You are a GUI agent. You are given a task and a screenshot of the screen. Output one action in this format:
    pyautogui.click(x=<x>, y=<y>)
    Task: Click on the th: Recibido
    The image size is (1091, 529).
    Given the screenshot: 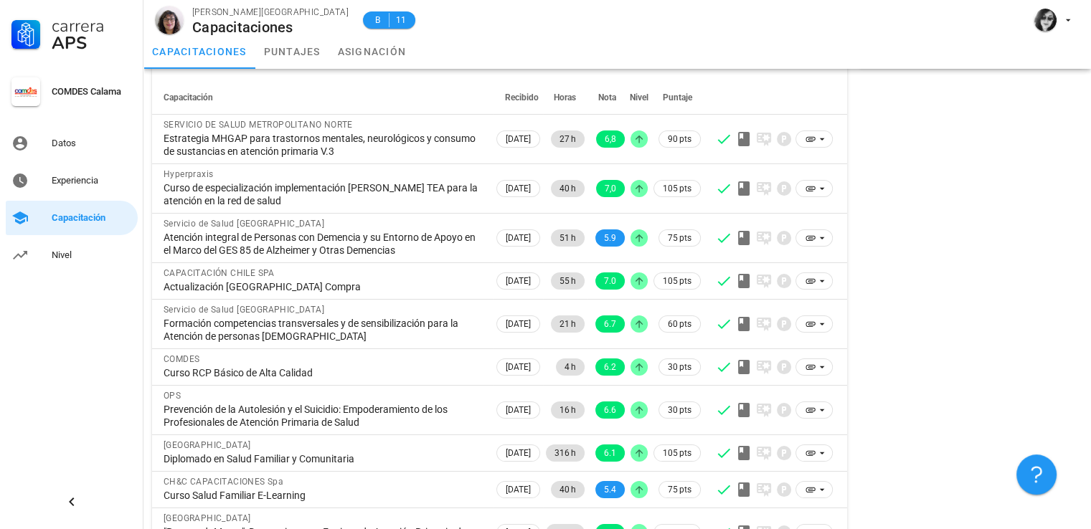 What is the action you would take?
    pyautogui.click(x=518, y=98)
    